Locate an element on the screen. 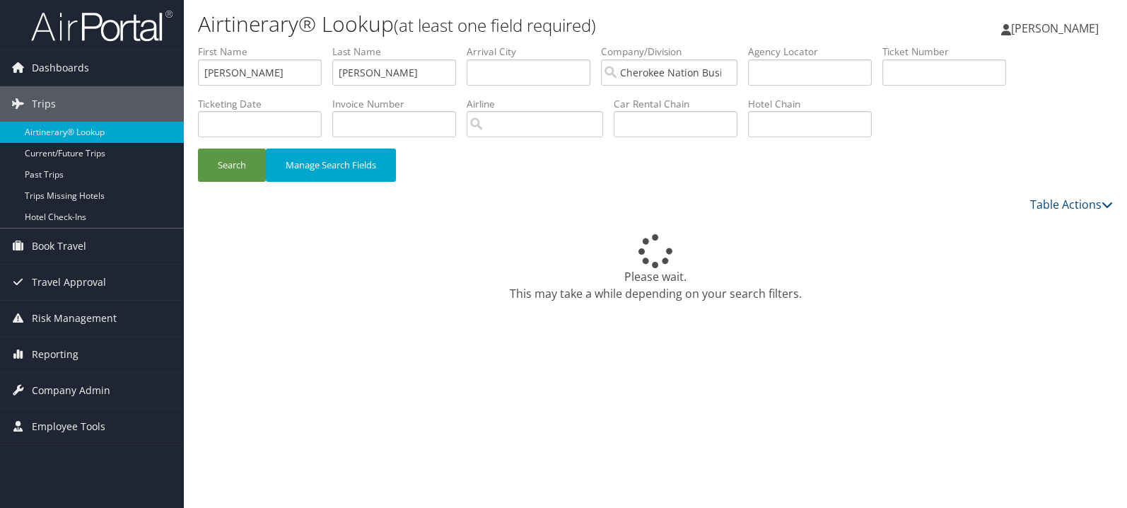 The width and height of the screenshot is (1127, 508). label: Ticket Number is located at coordinates (950, 52).